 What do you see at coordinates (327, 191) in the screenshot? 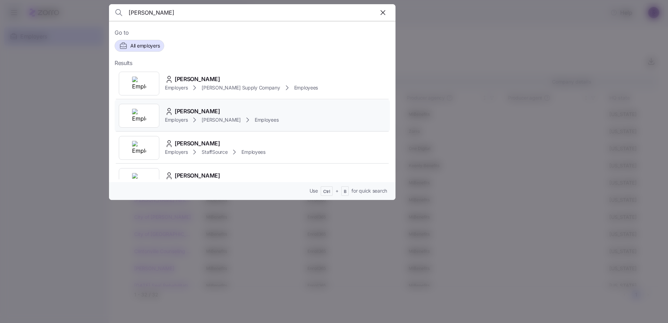
I see `span: Ctrl` at bounding box center [327, 191].